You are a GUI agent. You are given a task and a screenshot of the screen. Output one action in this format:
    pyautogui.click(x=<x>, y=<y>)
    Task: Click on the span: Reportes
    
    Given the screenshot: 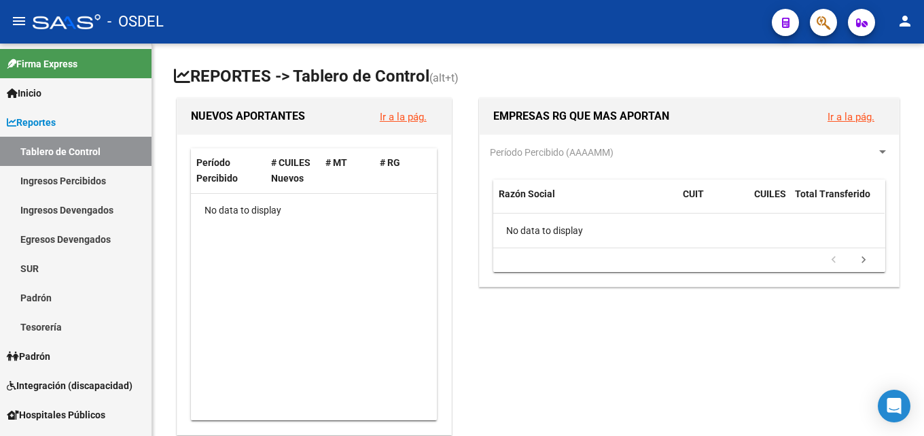 What is the action you would take?
    pyautogui.click(x=31, y=122)
    